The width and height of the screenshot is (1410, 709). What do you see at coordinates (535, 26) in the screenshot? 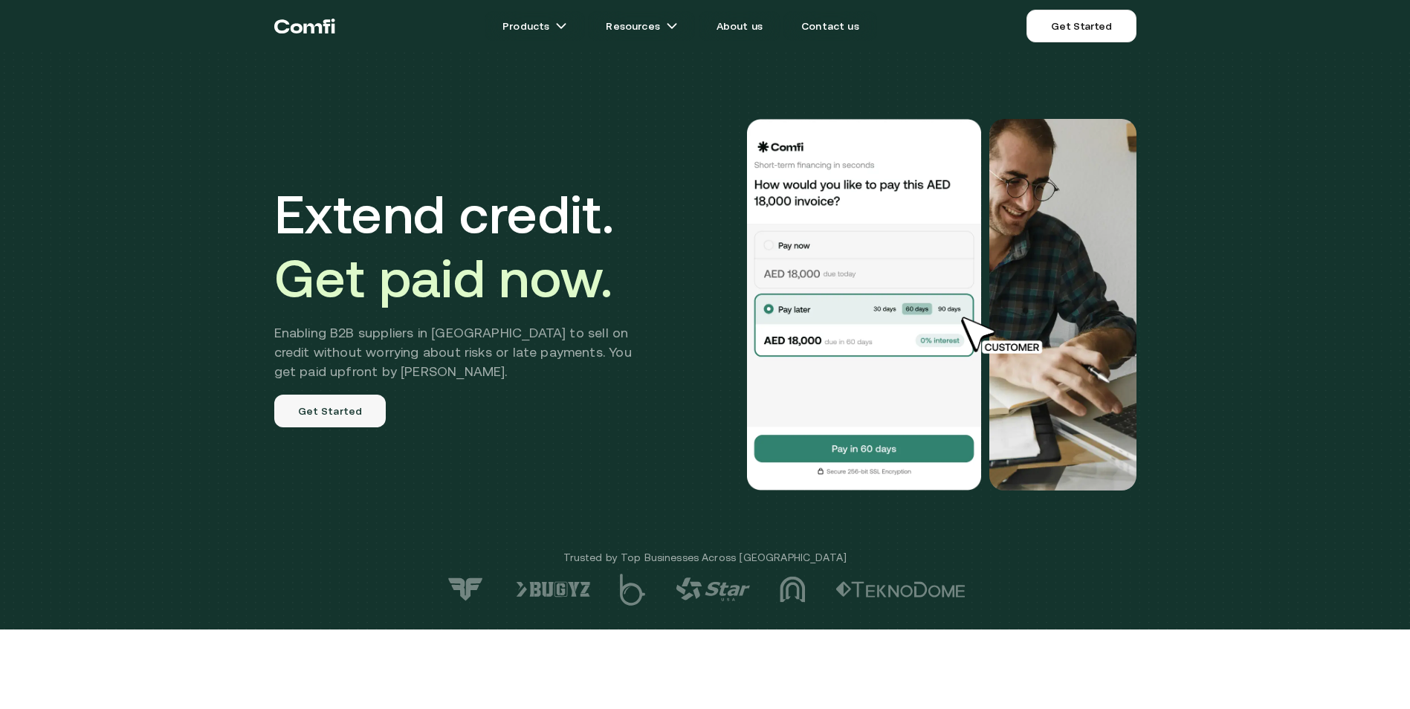
I see `a: Productsarrow icons` at bounding box center [535, 26].